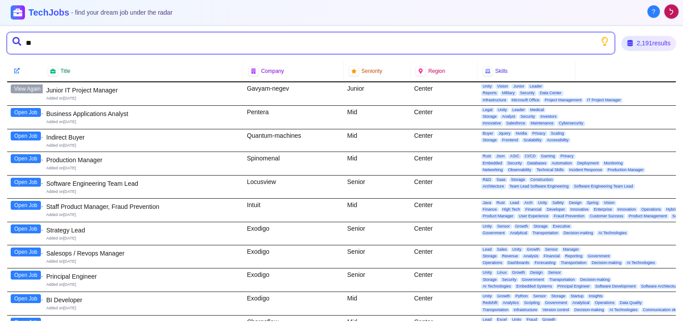 The image size is (683, 328). Describe the element at coordinates (662, 310) in the screenshot. I see `span: Communication skills` at that location.